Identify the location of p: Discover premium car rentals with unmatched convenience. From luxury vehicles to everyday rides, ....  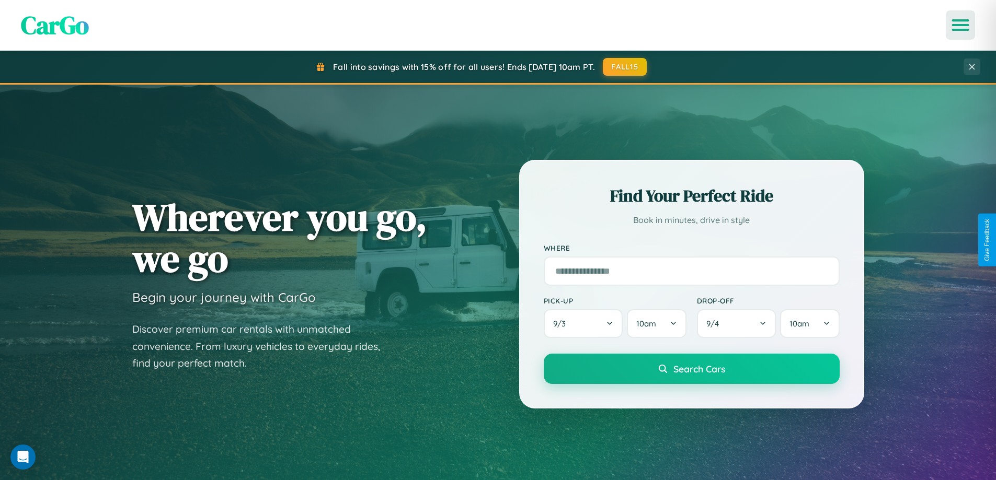
(263, 346).